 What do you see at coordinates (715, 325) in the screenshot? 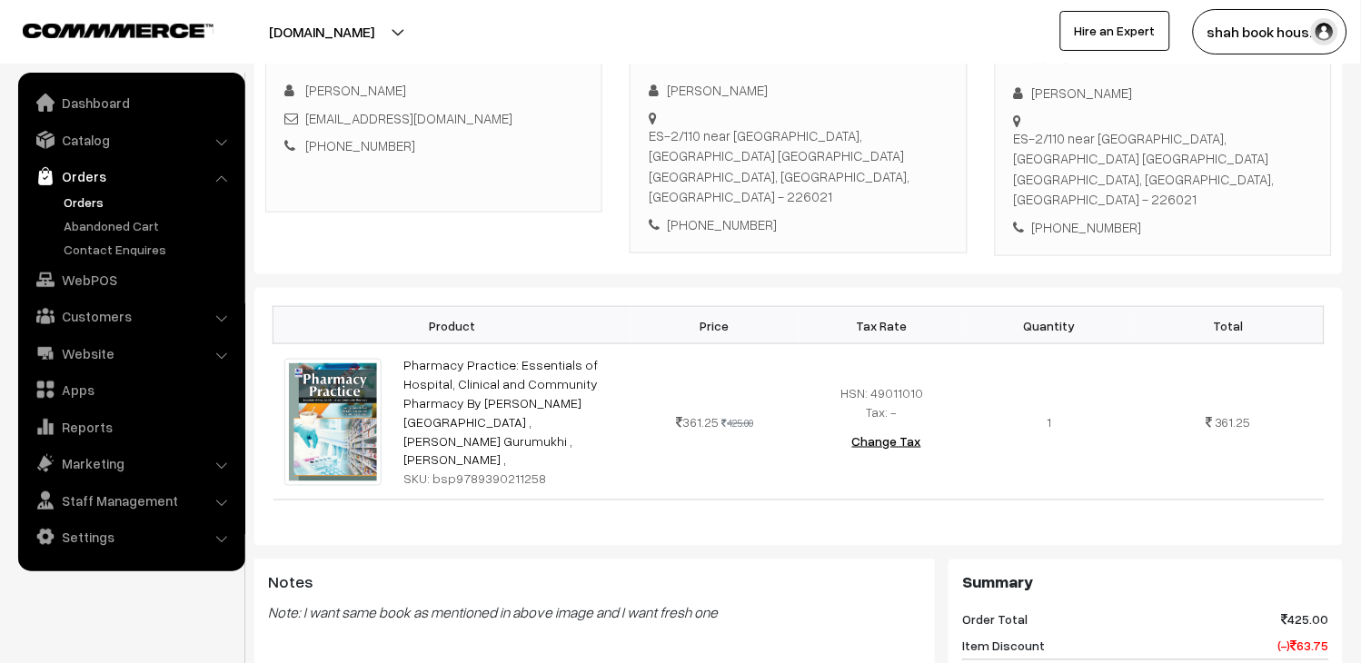
I see `th: Price` at bounding box center [715, 325].